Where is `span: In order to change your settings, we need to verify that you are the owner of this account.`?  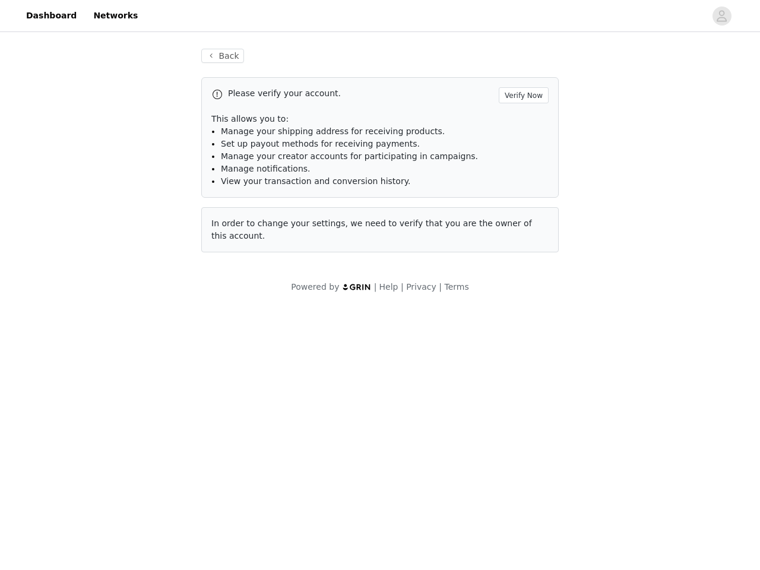 span: In order to change your settings, we need to verify that you are the owner of this account. is located at coordinates (371, 229).